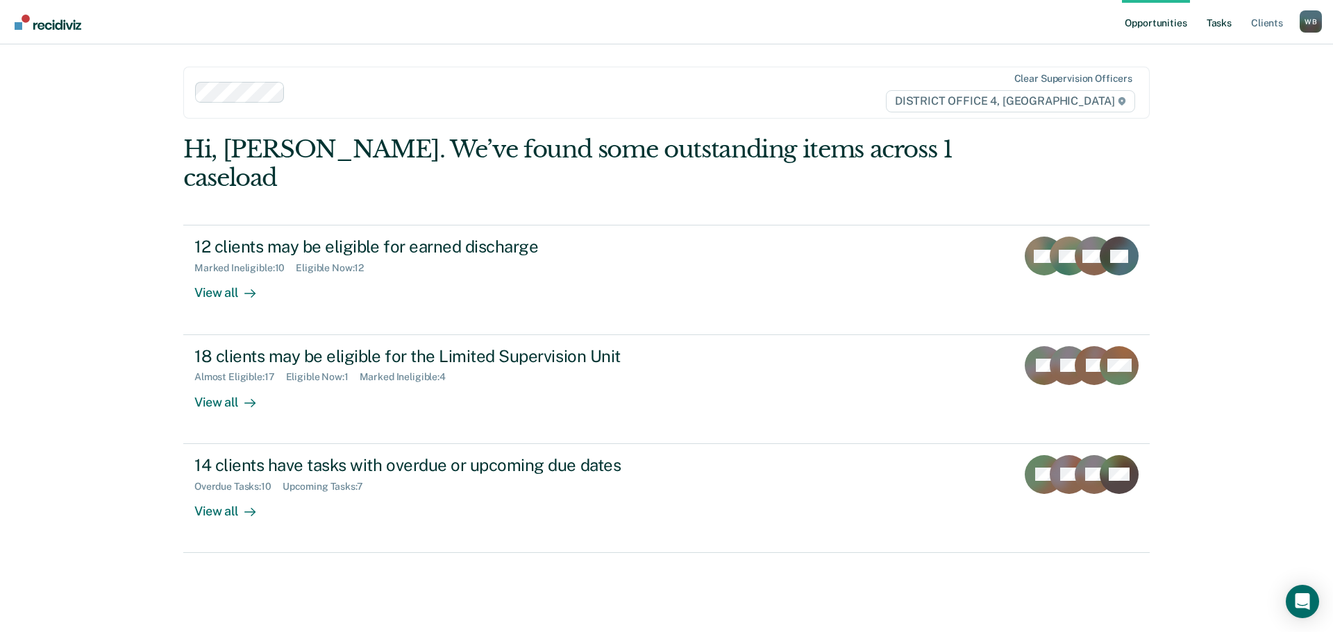  I want to click on div: W B, so click(1311, 22).